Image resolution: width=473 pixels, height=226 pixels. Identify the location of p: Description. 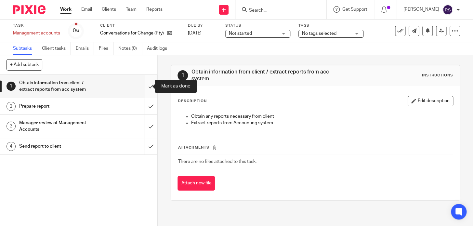
(192, 101).